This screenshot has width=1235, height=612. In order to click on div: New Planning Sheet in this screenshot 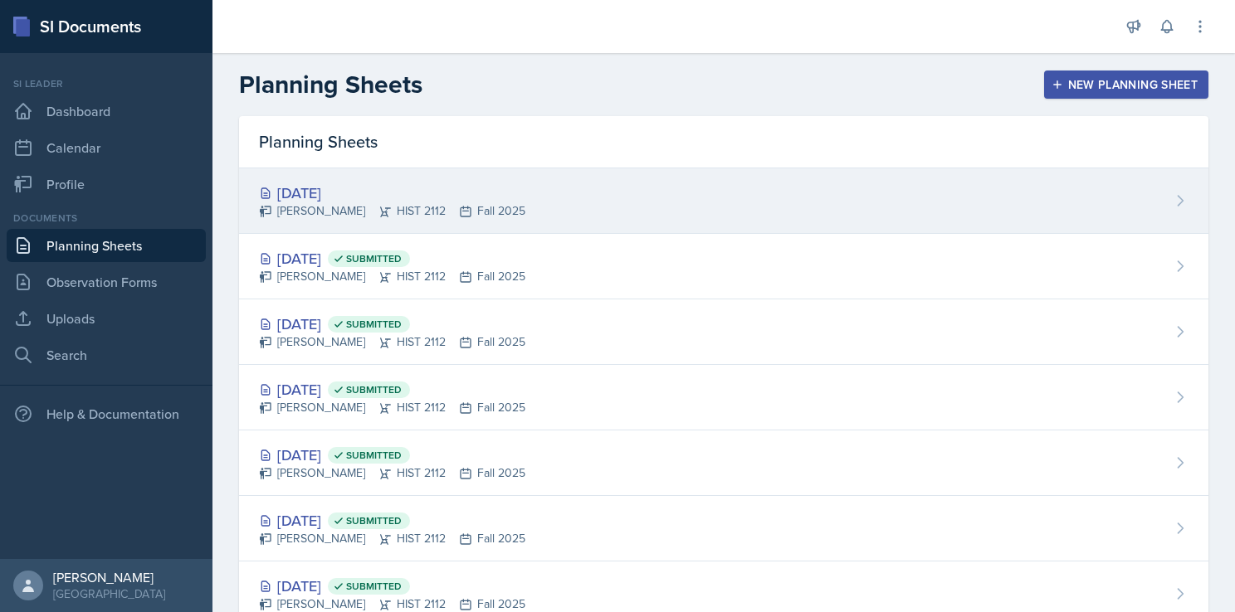, I will do `click(1126, 85)`.